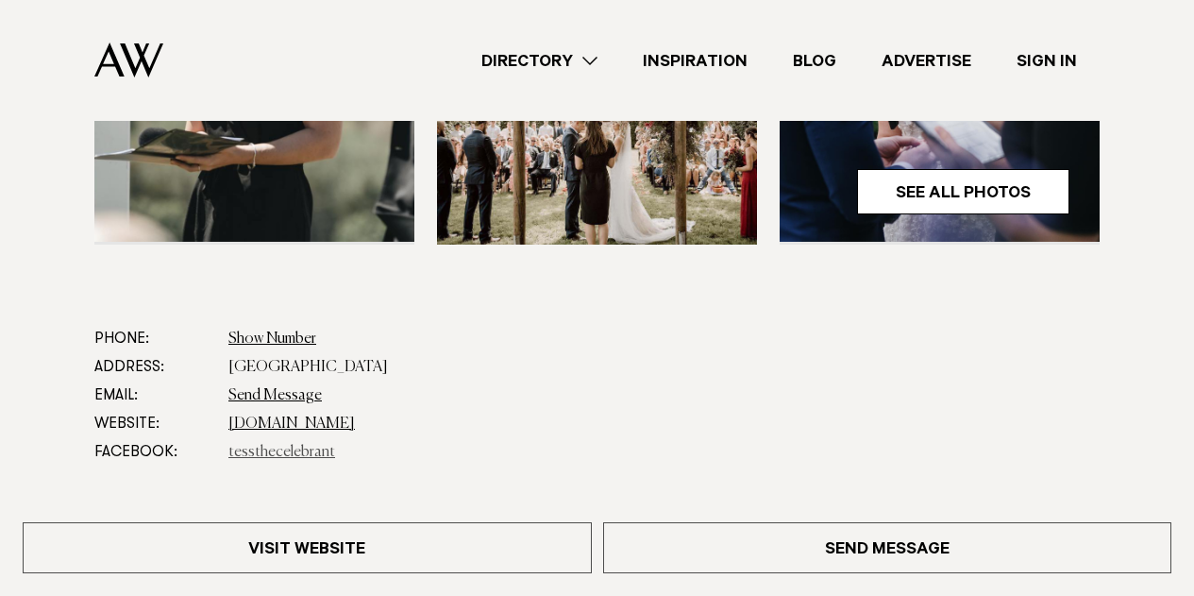 Image resolution: width=1194 pixels, height=596 pixels. What do you see at coordinates (154, 339) in the screenshot?
I see `dt: Phone:` at bounding box center [154, 339].